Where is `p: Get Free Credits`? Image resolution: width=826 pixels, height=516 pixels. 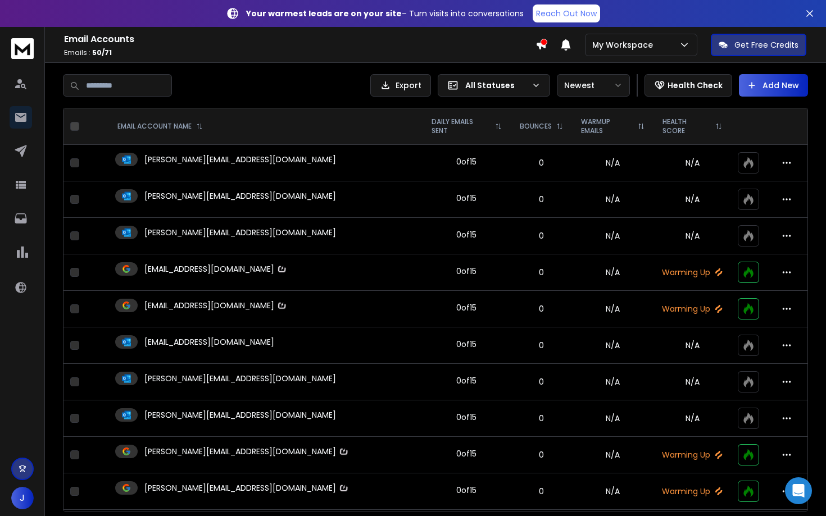
p: Get Free Credits is located at coordinates (767, 45).